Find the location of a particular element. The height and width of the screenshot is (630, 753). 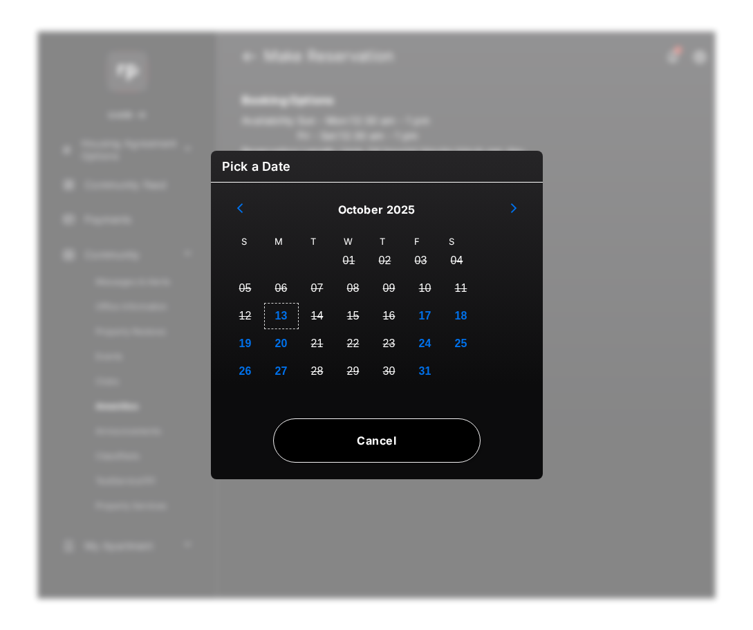

h6: Pick a Date is located at coordinates (377, 167).